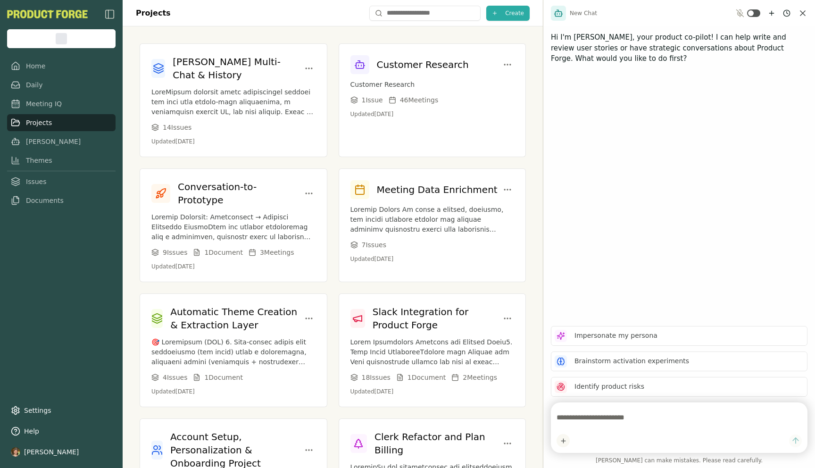 The width and height of the screenshot is (815, 468). What do you see at coordinates (753, 13) in the screenshot?
I see `button: Toggle ambient mode` at bounding box center [753, 13].